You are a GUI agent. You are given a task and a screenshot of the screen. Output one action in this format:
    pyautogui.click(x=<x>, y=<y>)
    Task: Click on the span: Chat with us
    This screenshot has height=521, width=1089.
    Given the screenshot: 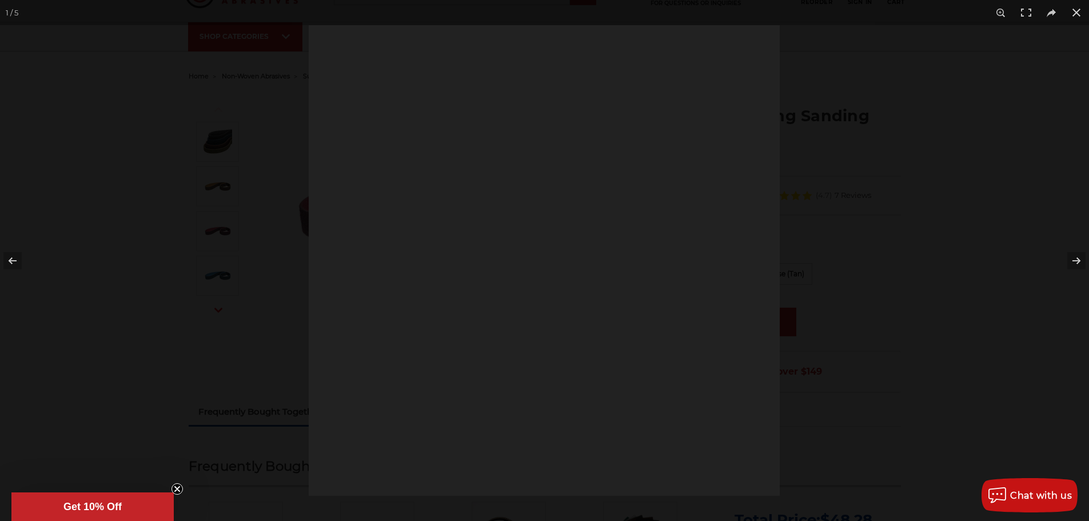 What is the action you would take?
    pyautogui.click(x=1041, y=495)
    